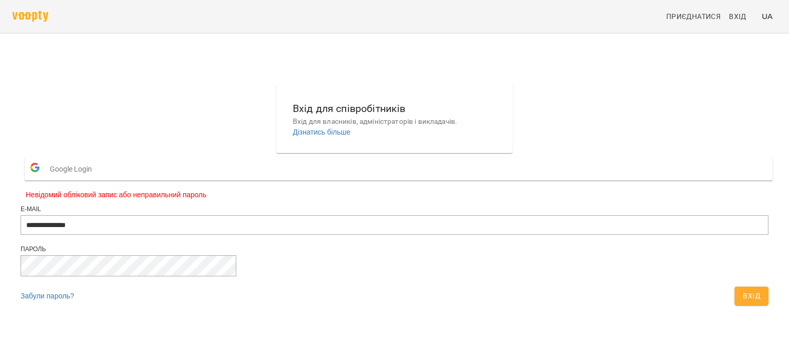 The image size is (789, 357). Describe the element at coordinates (47, 296) in the screenshot. I see `a: Забули пароль?` at that location.